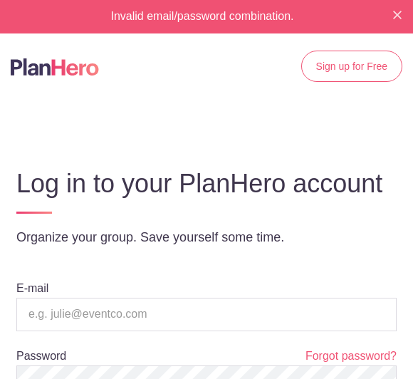 The height and width of the screenshot is (379, 413). What do you see at coordinates (351, 356) in the screenshot?
I see `a: Forgot password?` at bounding box center [351, 356].